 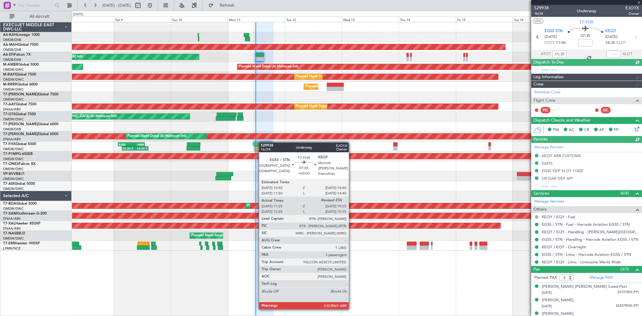 I want to click on div: 14:30 Z, so click(x=141, y=148).